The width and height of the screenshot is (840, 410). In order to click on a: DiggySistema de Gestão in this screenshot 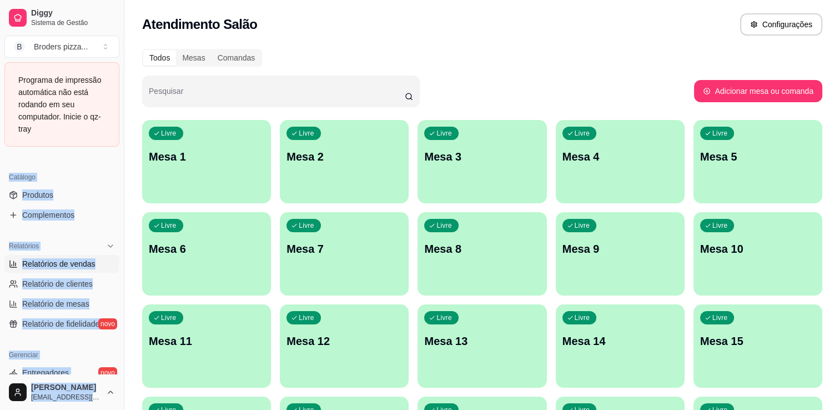, I will do `click(62, 18)`.